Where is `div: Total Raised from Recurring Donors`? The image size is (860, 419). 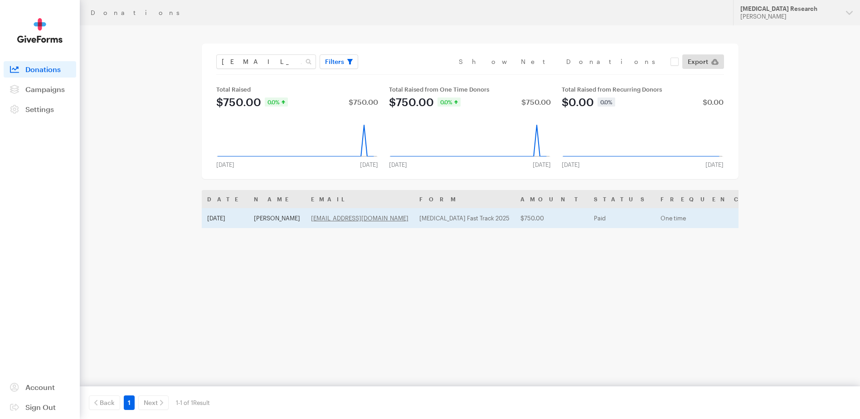
div: Total Raised from Recurring Donors is located at coordinates (642, 89).